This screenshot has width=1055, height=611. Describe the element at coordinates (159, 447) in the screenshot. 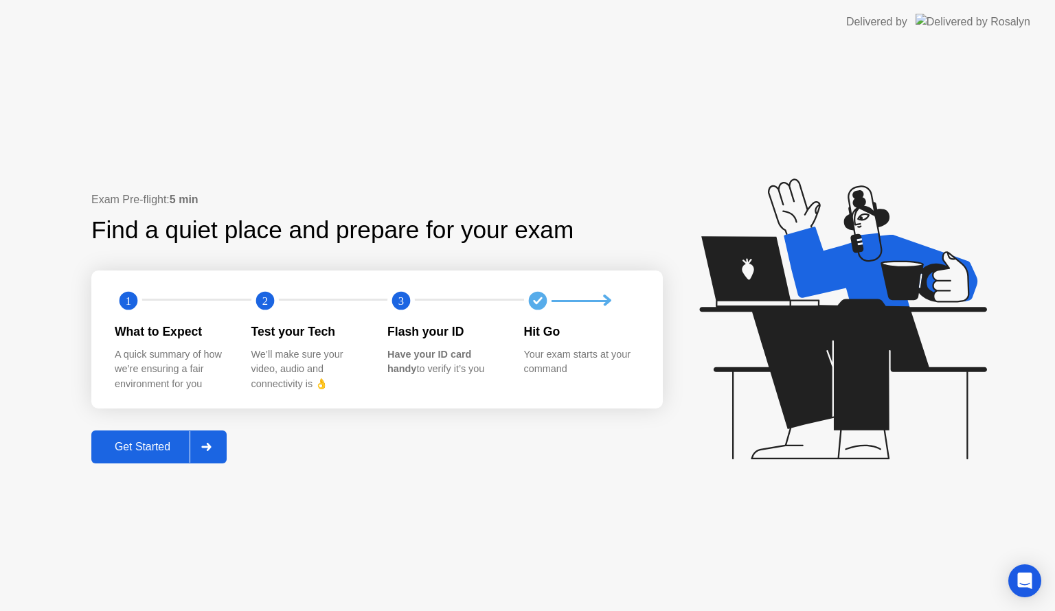

I see `button: Get Started` at that location.